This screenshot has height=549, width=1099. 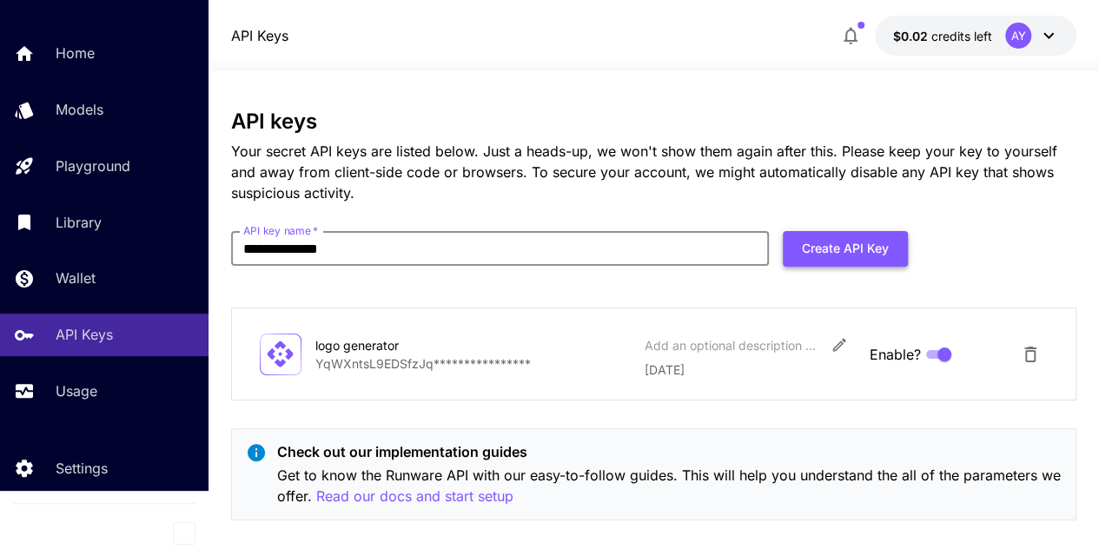 I want to click on p: Playground, so click(x=93, y=166).